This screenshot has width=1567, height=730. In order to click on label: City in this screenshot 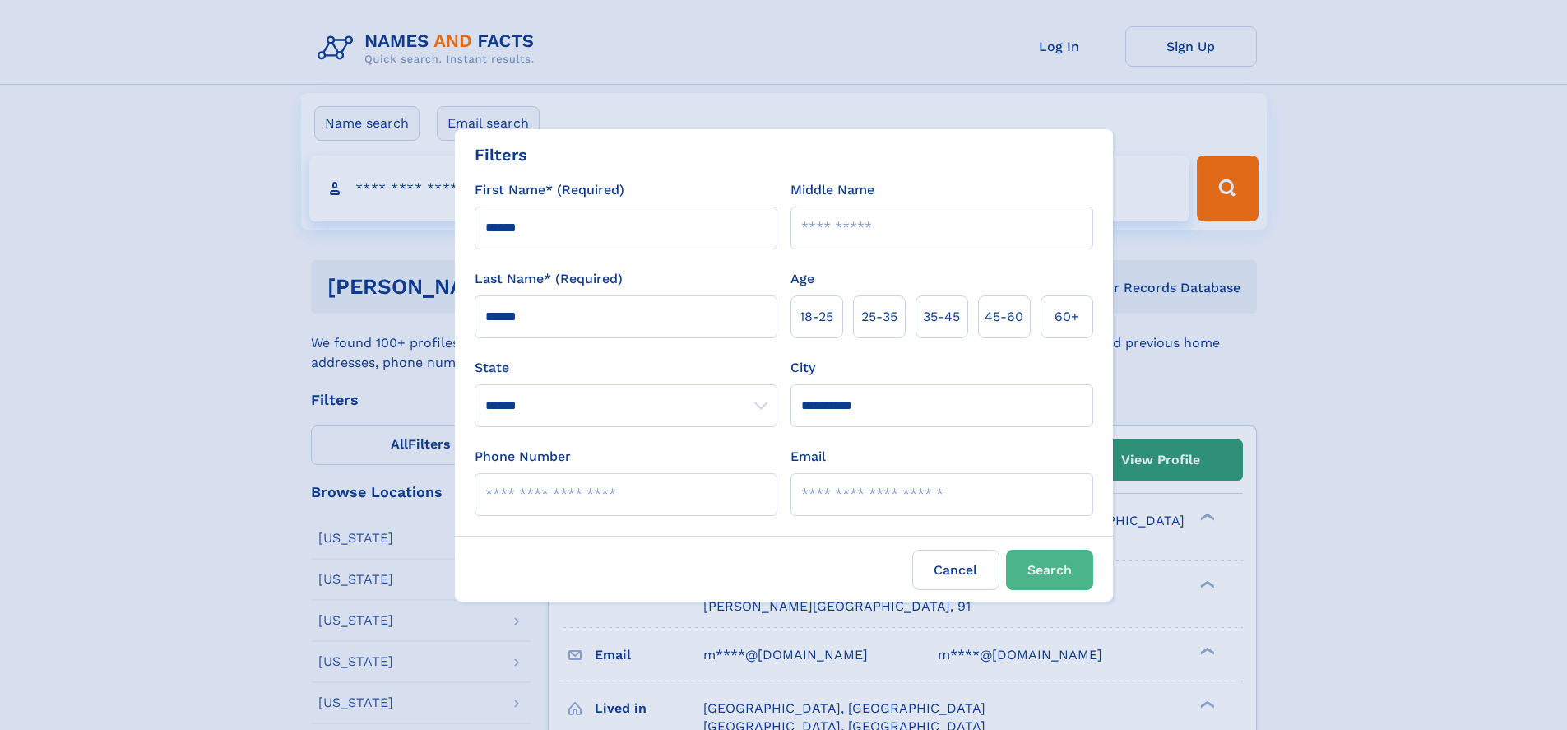, I will do `click(803, 368)`.